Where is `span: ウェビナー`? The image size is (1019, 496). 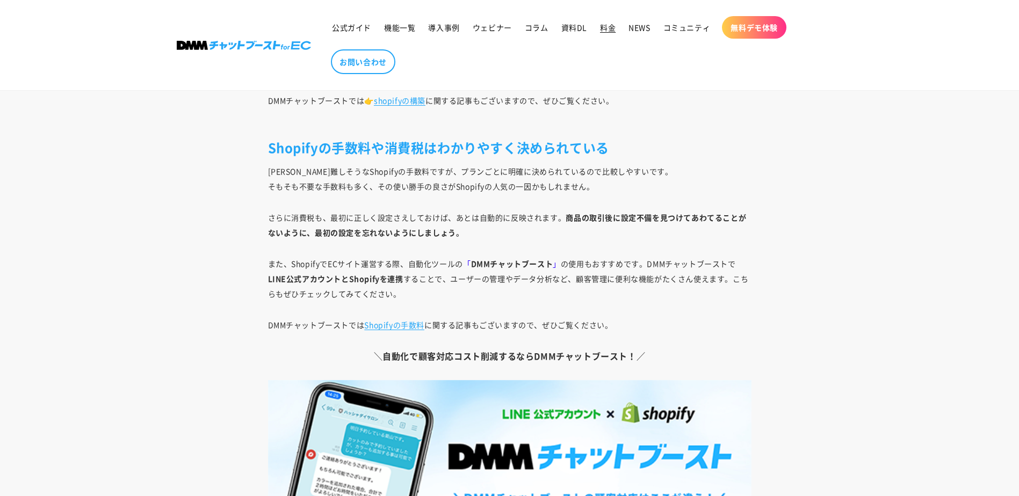
span: ウェビナー is located at coordinates (492, 27).